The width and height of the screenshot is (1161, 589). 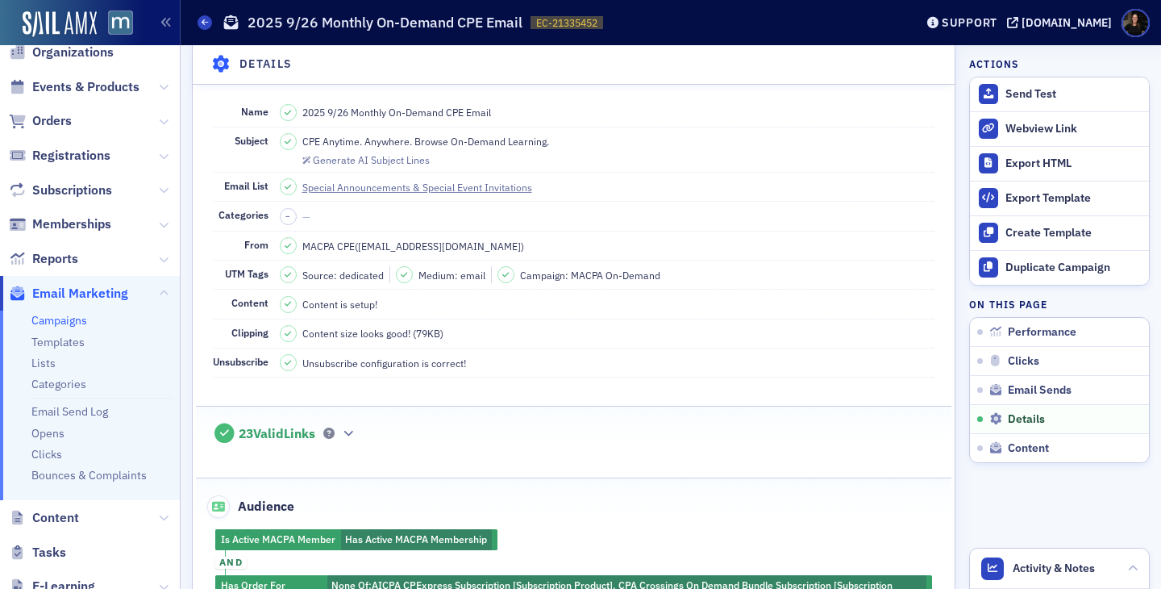 I want to click on button: Duplicate Campaign, so click(x=1060, y=267).